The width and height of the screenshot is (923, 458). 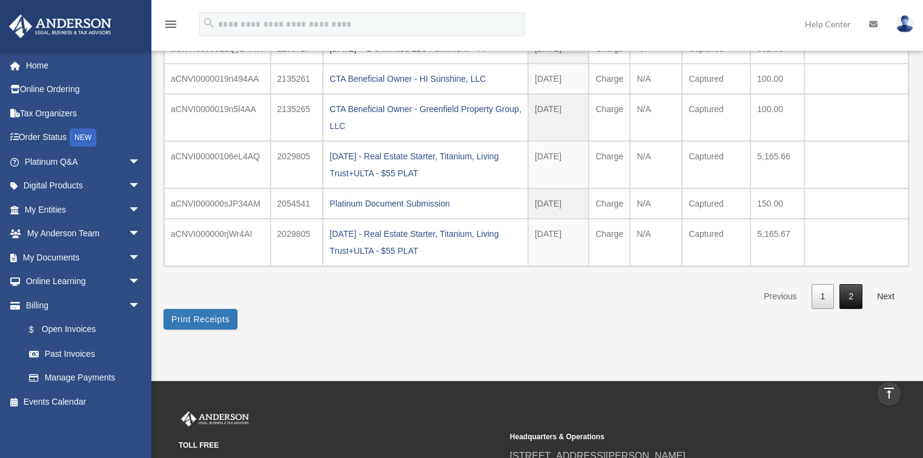 I want to click on td: 2135261, so click(x=297, y=79).